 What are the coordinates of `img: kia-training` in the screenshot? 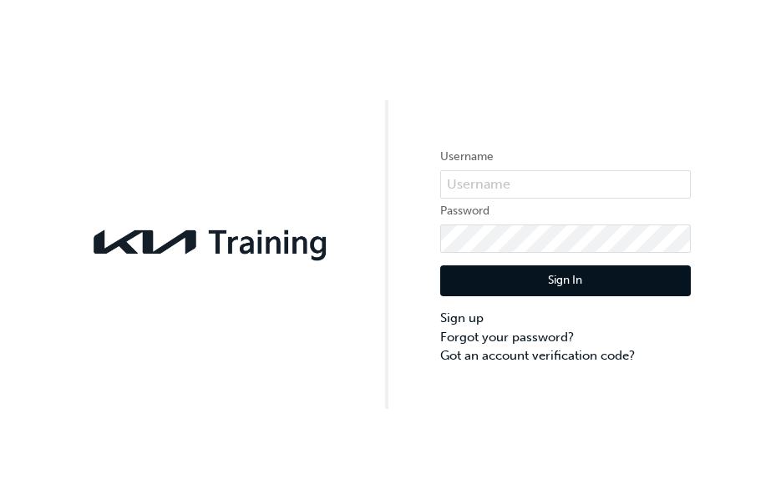 It's located at (211, 242).